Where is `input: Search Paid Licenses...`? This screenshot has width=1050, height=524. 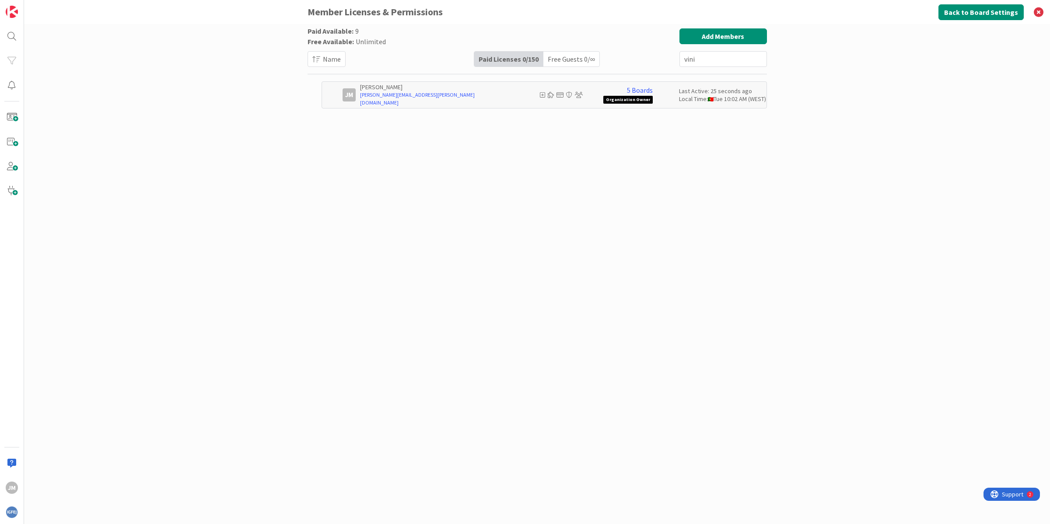
input: Search Paid Licenses... is located at coordinates (723, 59).